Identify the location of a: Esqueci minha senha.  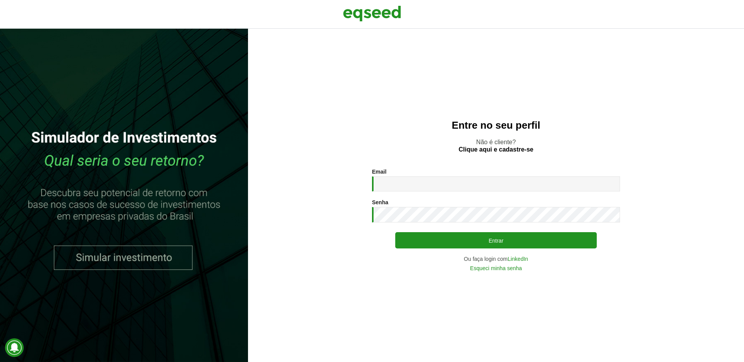
(496, 268).